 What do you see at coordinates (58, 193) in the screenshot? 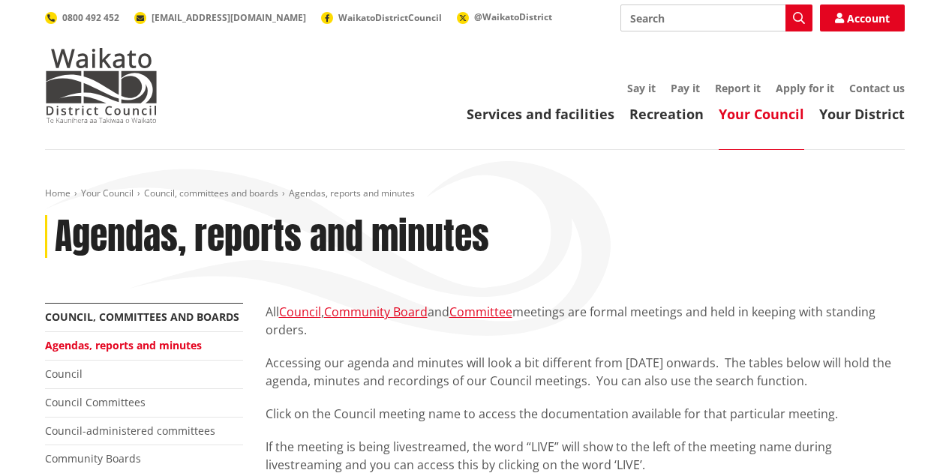
I see `a: Home` at bounding box center [58, 193].